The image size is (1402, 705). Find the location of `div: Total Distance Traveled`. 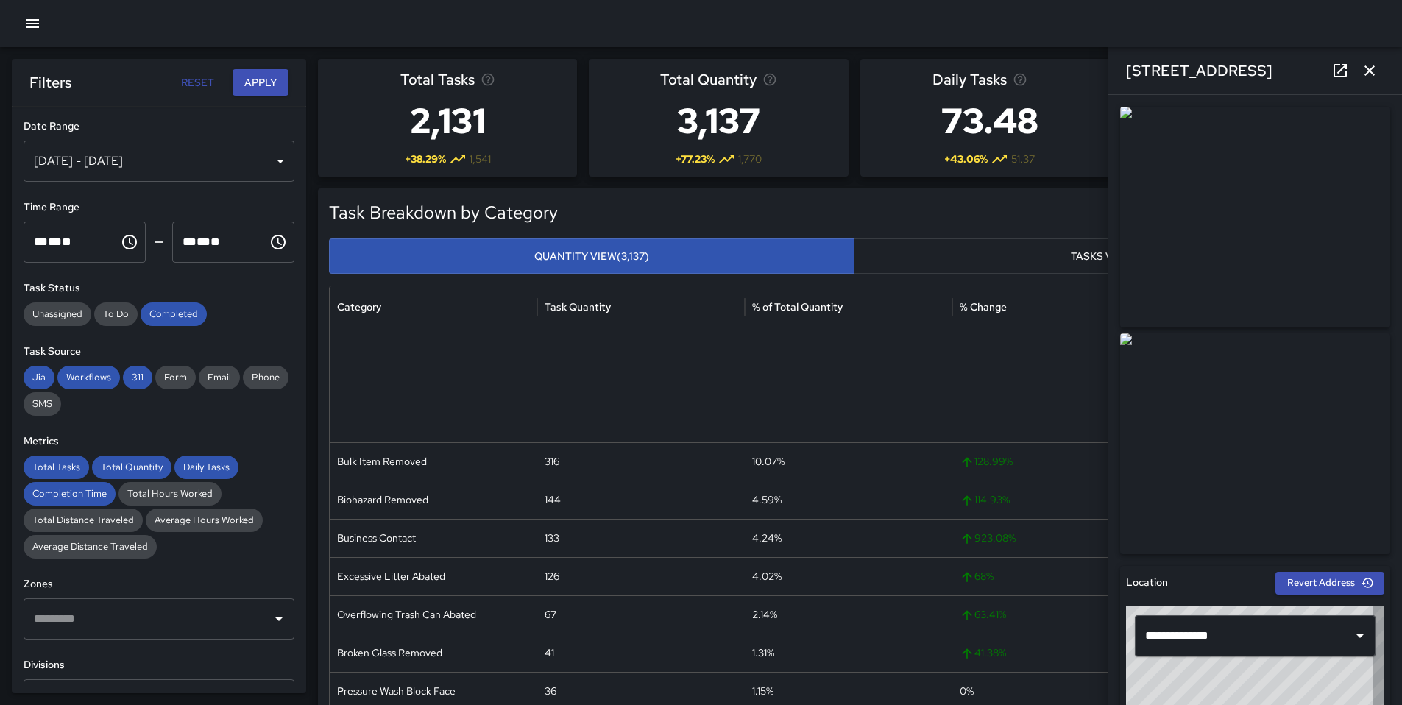

div: Total Distance Traveled is located at coordinates (83, 520).